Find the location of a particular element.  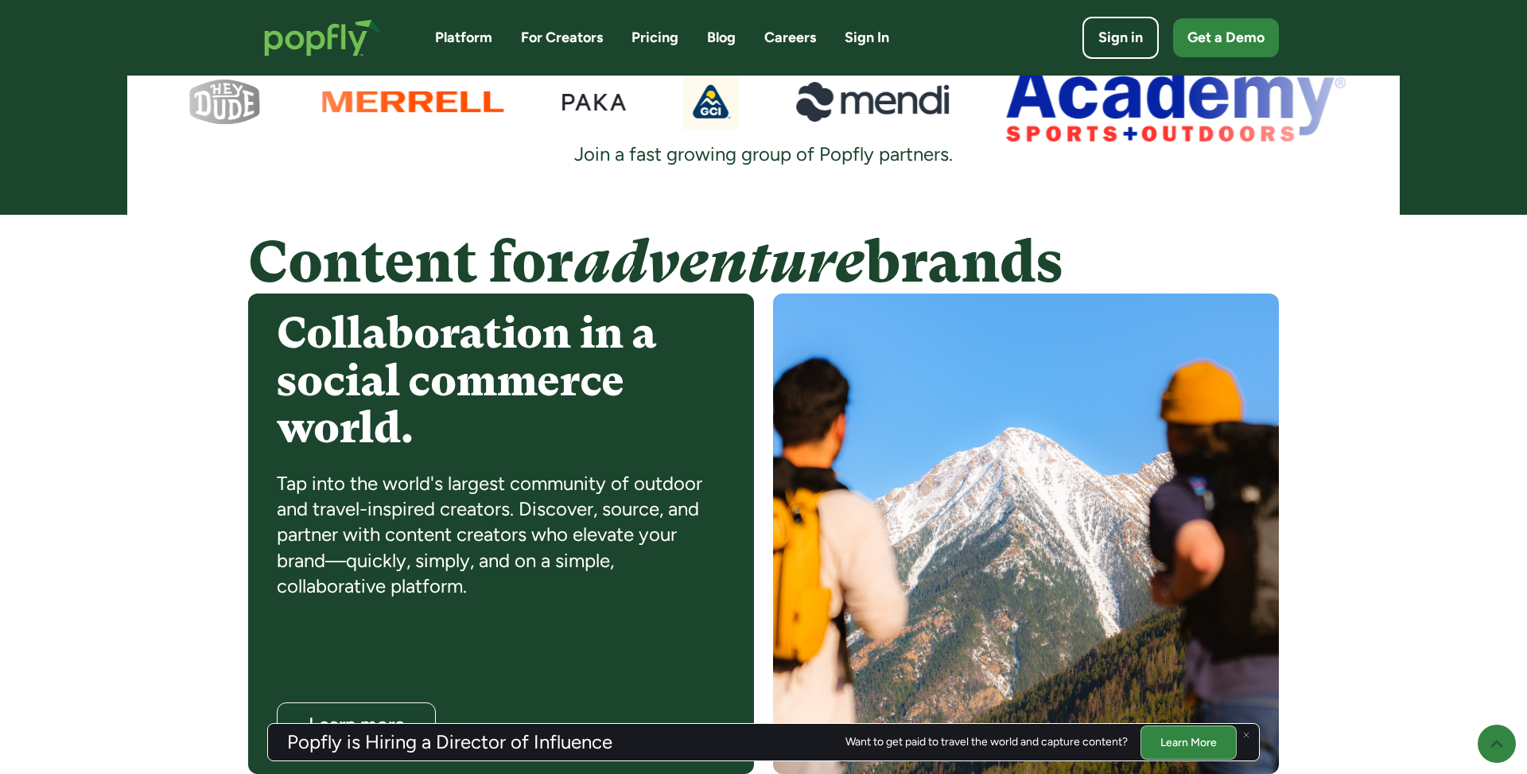

em: adventure is located at coordinates (719, 262).